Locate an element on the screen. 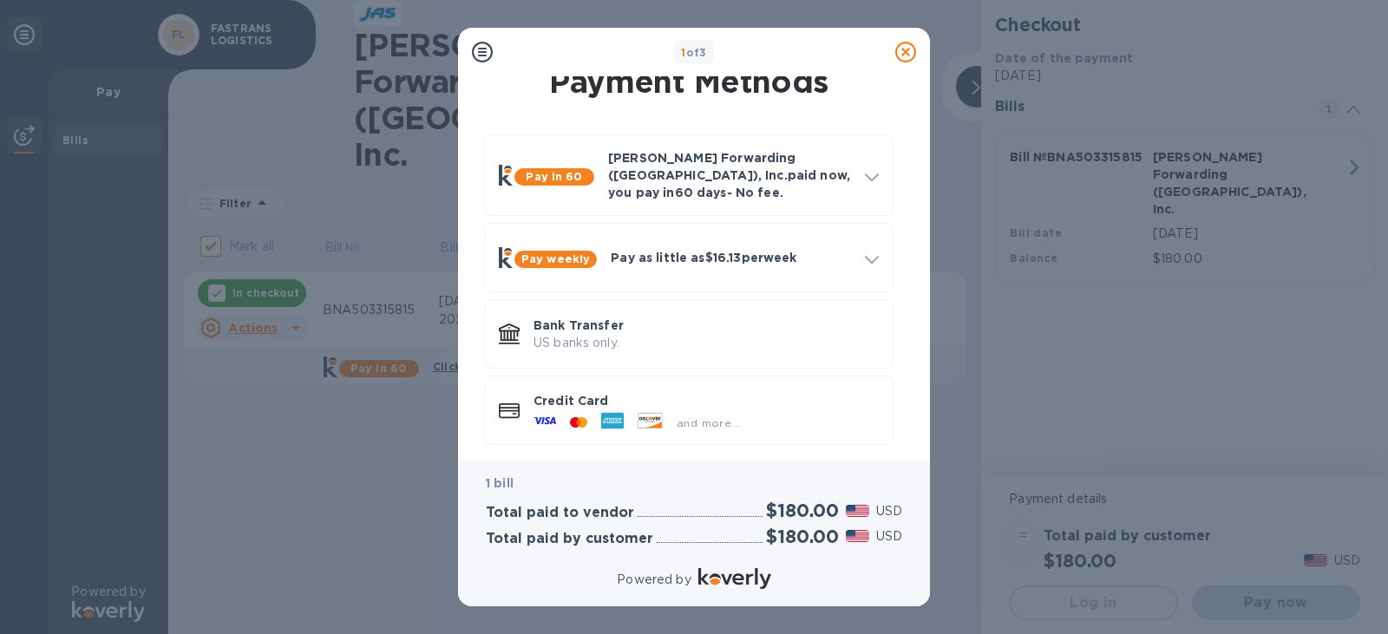  p: Powered by is located at coordinates (653, 579).